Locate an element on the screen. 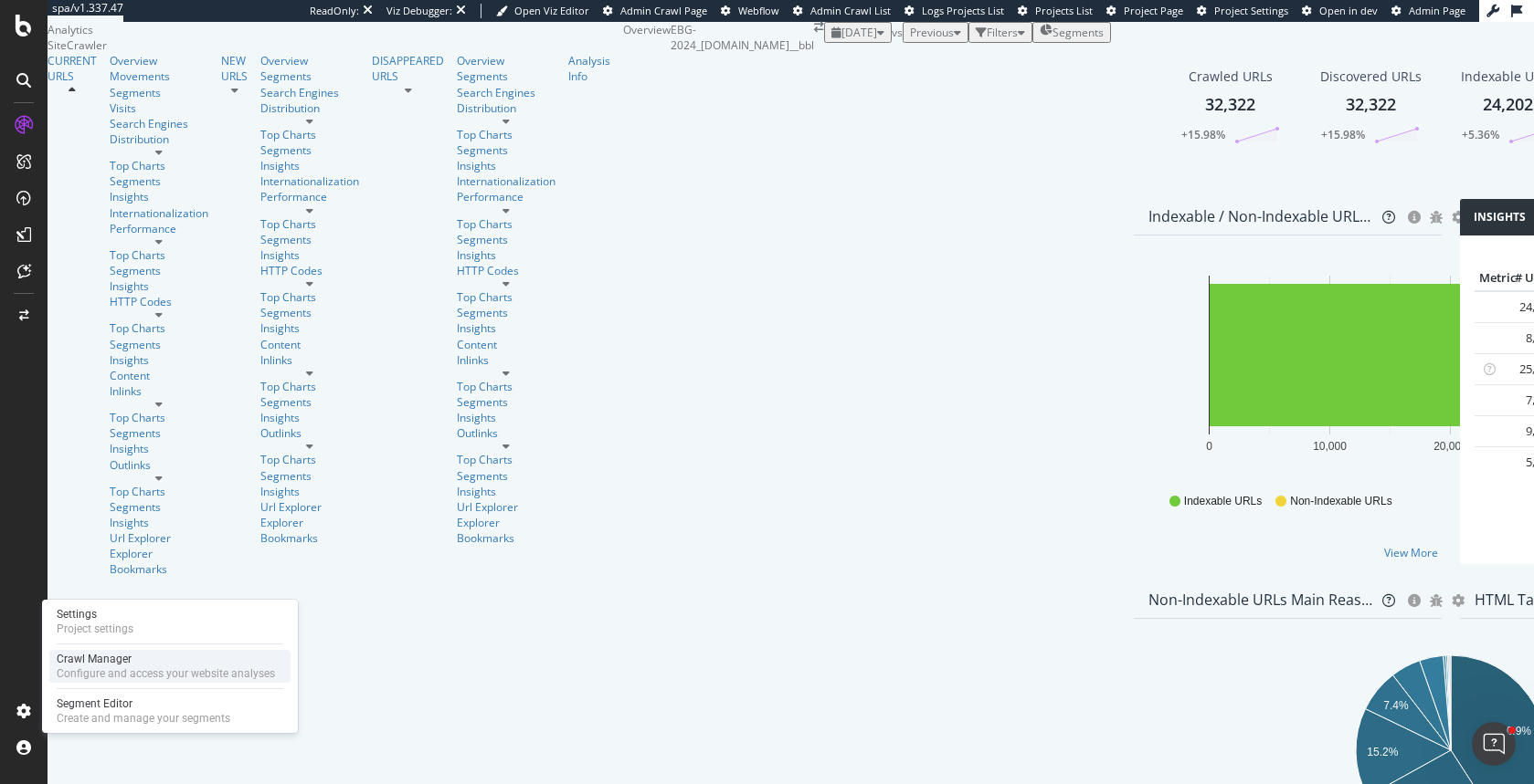 The image size is (1534, 784). span: Indexable URLs is located at coordinates (1222, 502).